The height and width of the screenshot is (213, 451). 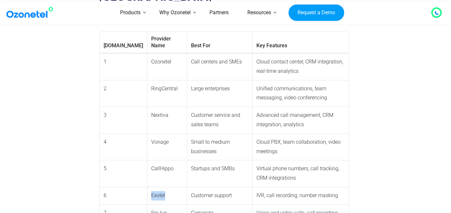 I want to click on td: 4, so click(x=123, y=147).